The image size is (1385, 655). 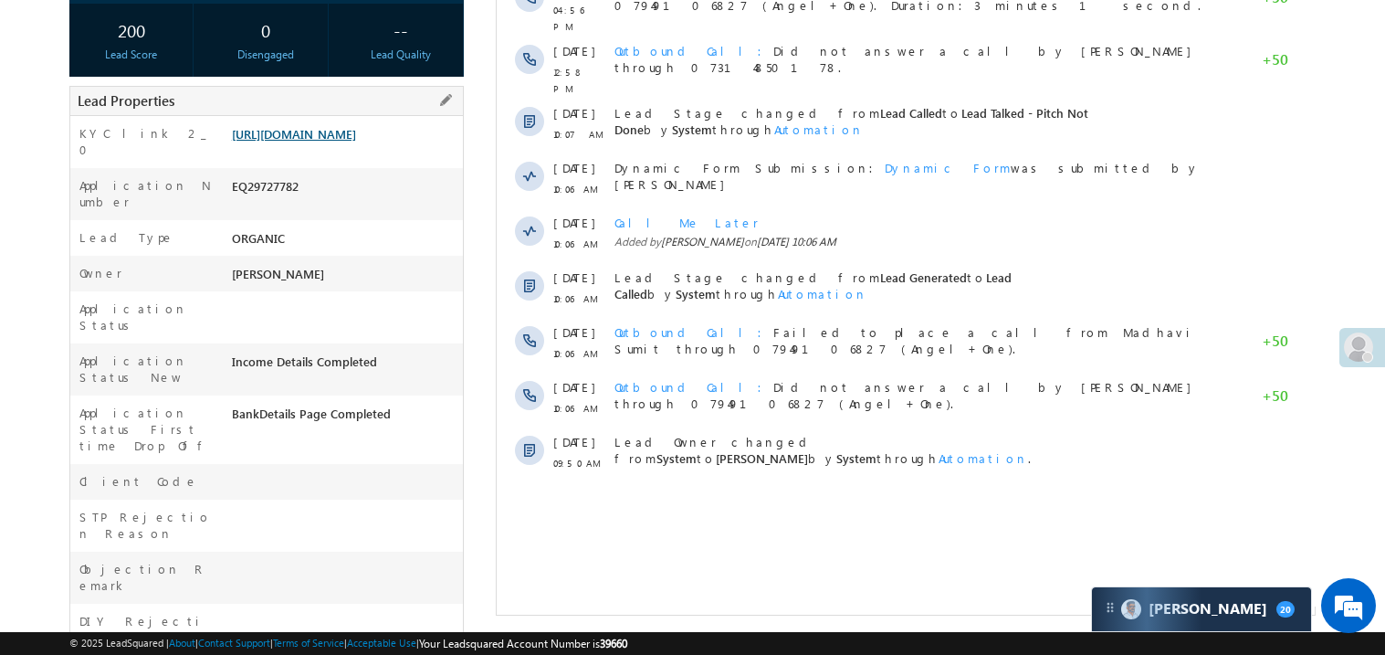 I want to click on div: Disengaged, so click(x=266, y=55).